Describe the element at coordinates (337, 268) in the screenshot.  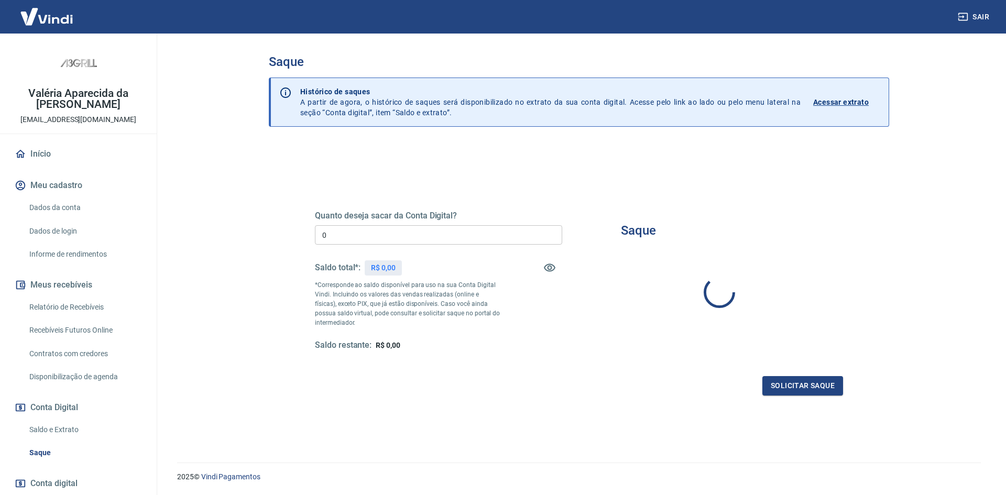
I see `h5: Saldo total*:` at that location.